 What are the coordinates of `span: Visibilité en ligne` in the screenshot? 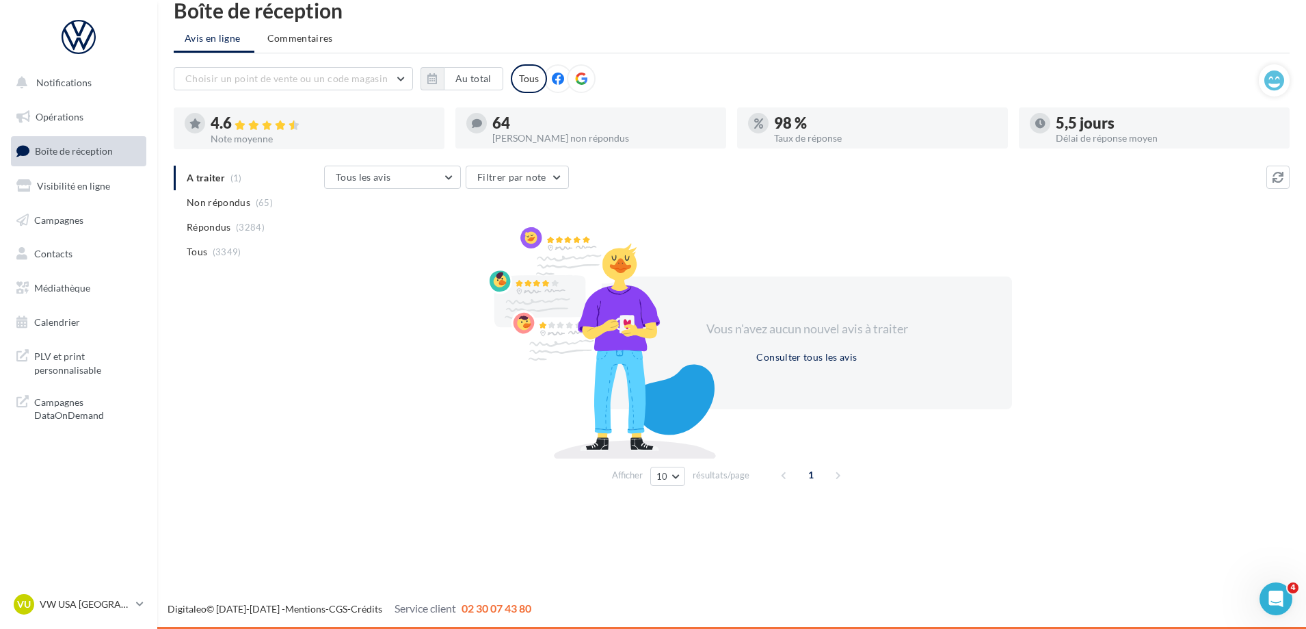 It's located at (73, 185).